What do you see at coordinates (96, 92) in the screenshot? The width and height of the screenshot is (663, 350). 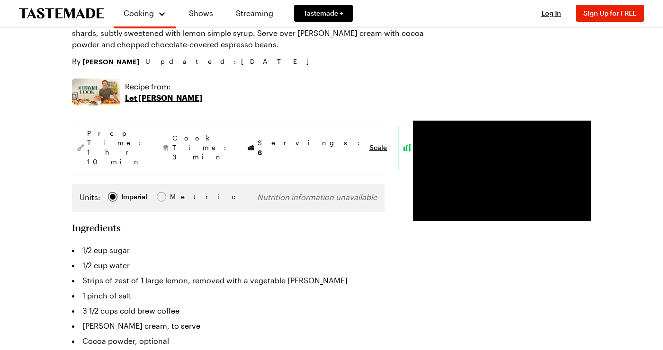 I see `img: Show where recipe is used` at bounding box center [96, 92].